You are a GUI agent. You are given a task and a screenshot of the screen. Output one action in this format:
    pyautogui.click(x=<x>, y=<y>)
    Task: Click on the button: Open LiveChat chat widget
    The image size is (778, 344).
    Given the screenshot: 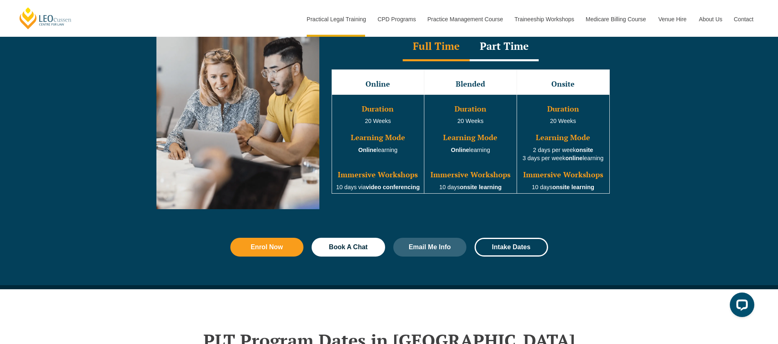 What is the action you would take?
    pyautogui.click(x=19, y=16)
    